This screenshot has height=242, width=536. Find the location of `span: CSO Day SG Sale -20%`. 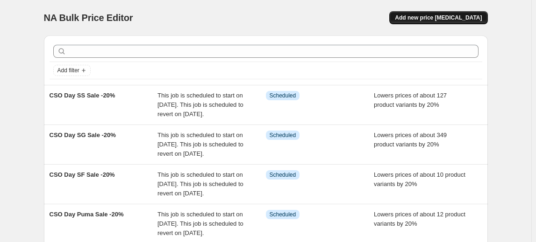

span: CSO Day SG Sale -20% is located at coordinates (83, 135).